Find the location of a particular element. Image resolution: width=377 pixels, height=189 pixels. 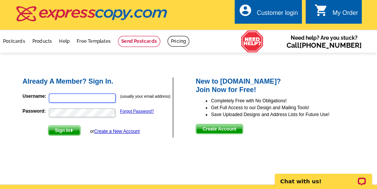

a: Help is located at coordinates (64, 41).